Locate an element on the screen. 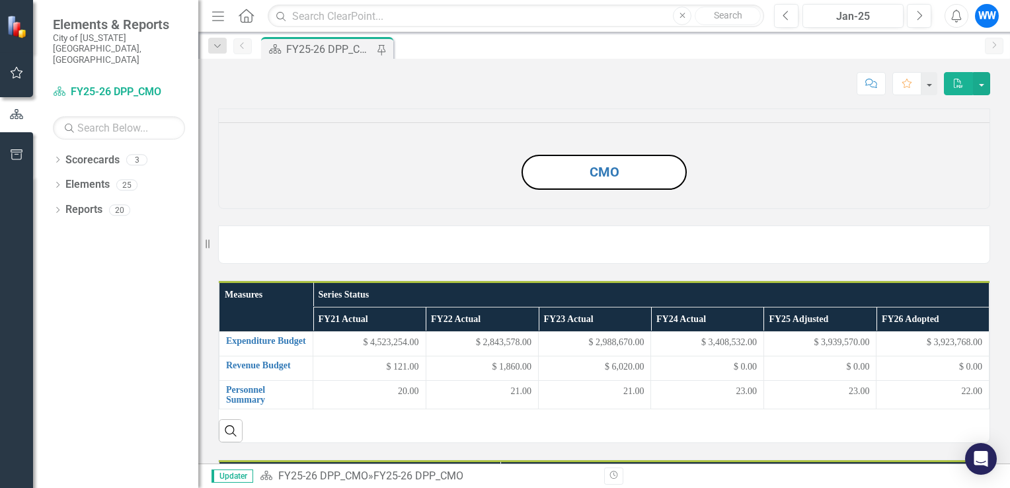  input: Search ClearPoint... is located at coordinates (516, 16).